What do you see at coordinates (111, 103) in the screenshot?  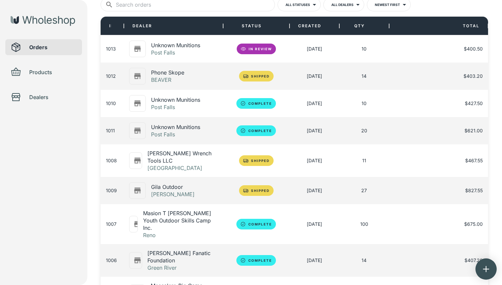 I see `div: 1010` at bounding box center [111, 103].